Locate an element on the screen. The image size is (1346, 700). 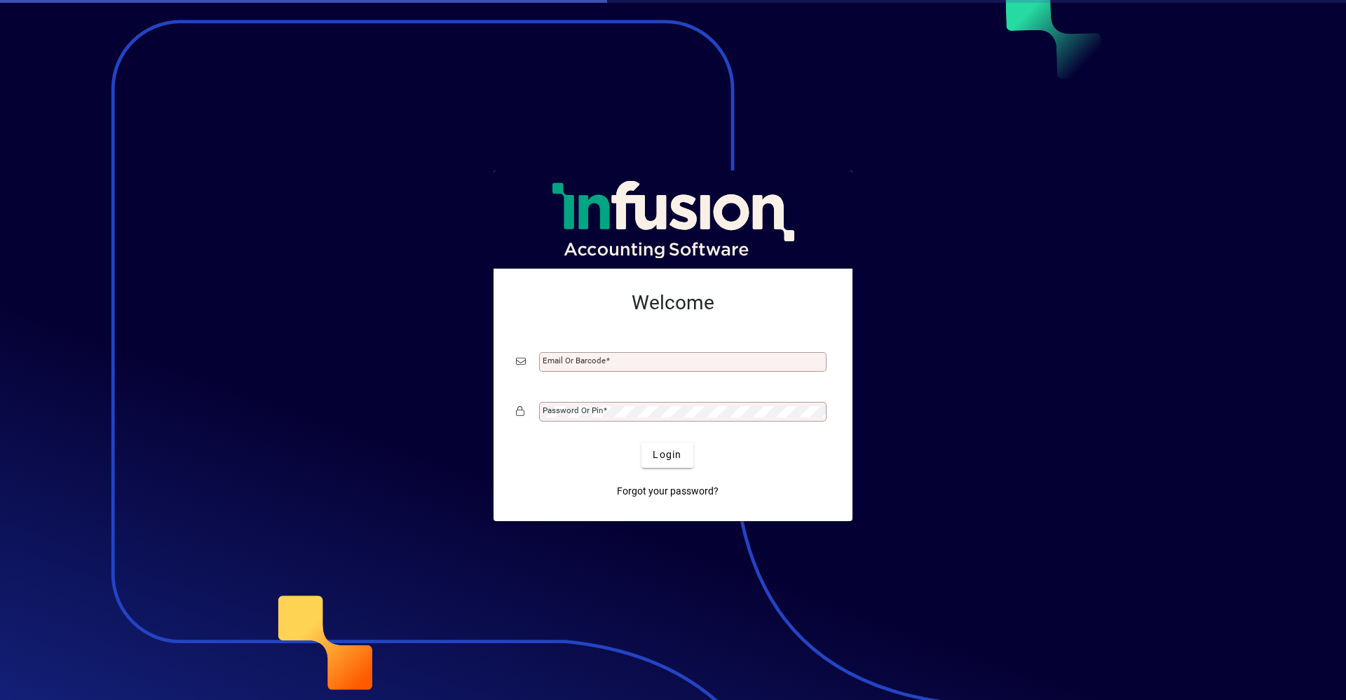
a: Forgot your password? is located at coordinates (667, 491).